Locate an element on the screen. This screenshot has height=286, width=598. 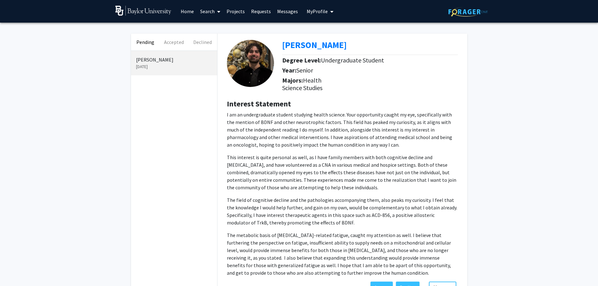
a: Messages is located at coordinates (287, 11).